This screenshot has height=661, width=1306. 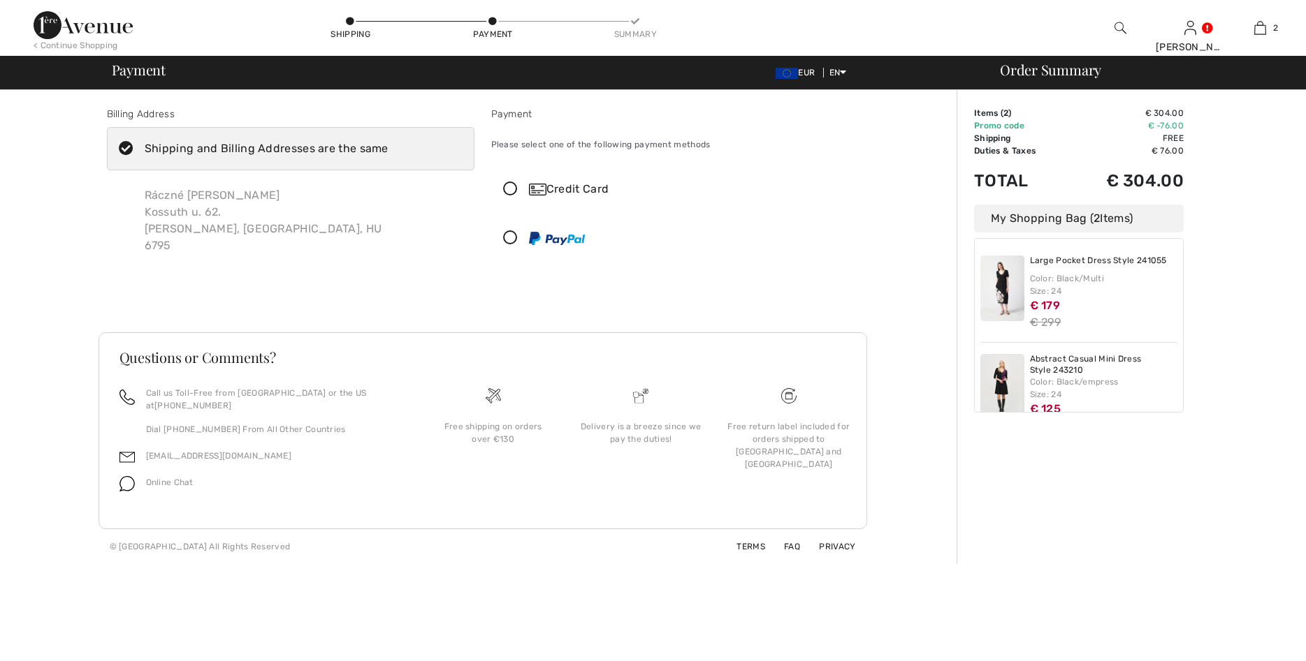 I want to click on img: PayPal, so click(x=557, y=238).